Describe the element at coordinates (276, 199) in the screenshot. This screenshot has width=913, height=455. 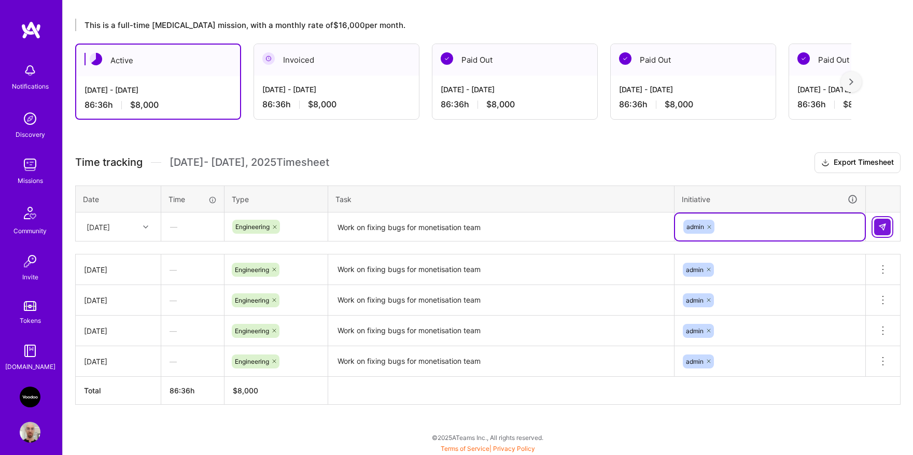
I see `th: Type` at that location.